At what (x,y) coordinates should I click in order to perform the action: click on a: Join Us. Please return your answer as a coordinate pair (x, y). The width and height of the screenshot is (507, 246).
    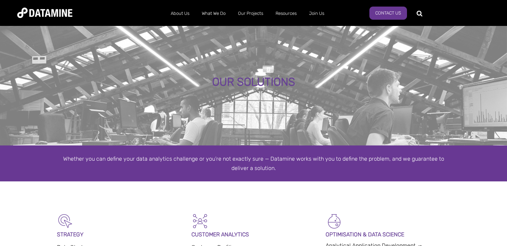
    Looking at the image, I should click on (317, 13).